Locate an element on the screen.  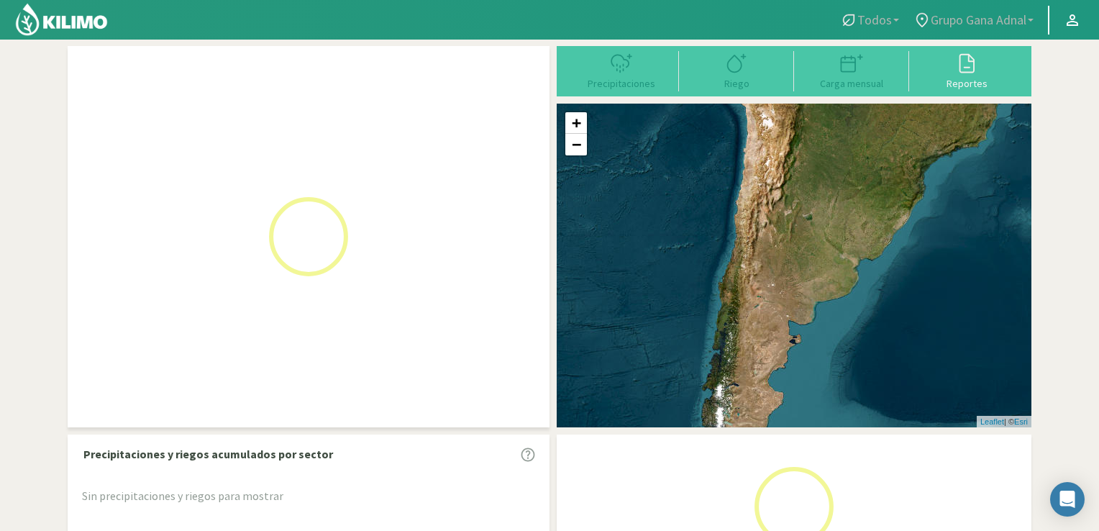
button: Precipitaciones is located at coordinates (622, 70).